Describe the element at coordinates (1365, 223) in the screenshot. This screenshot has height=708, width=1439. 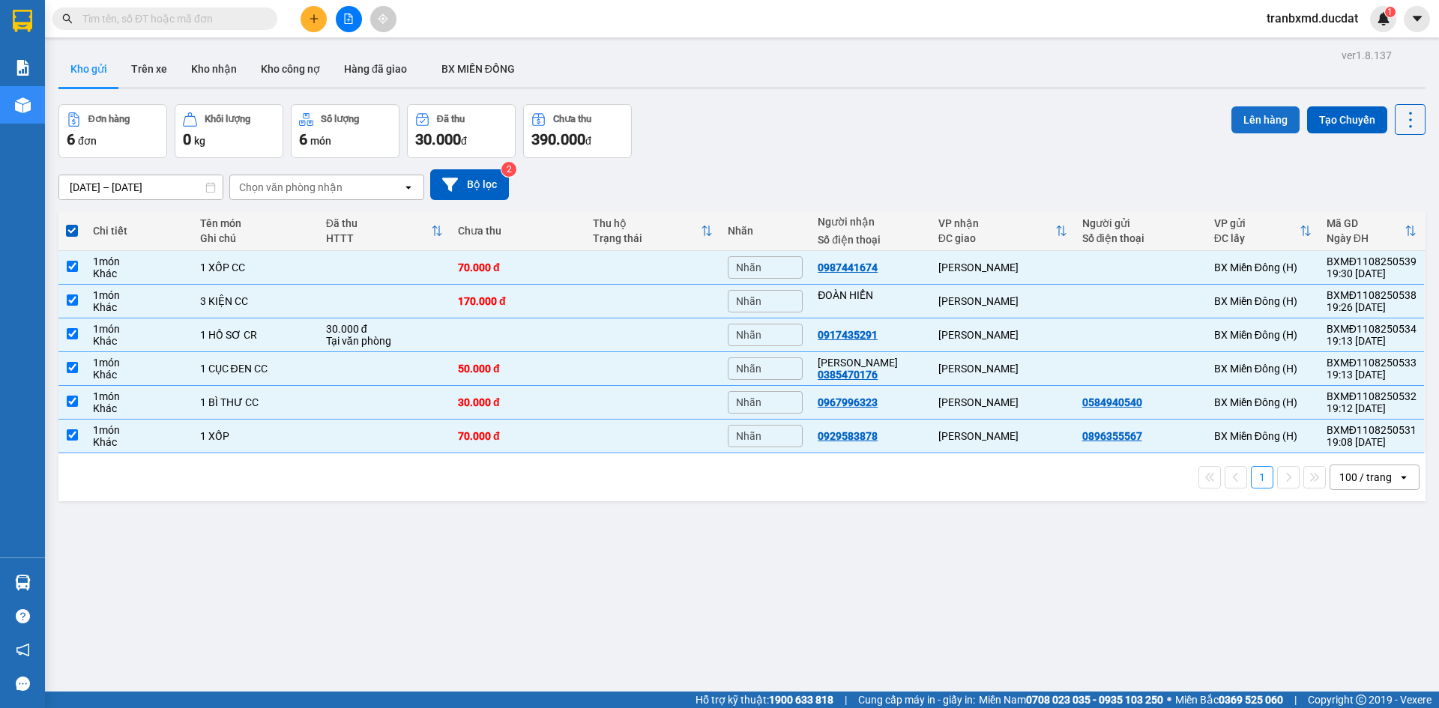
I see `div: Mã GD` at that location.